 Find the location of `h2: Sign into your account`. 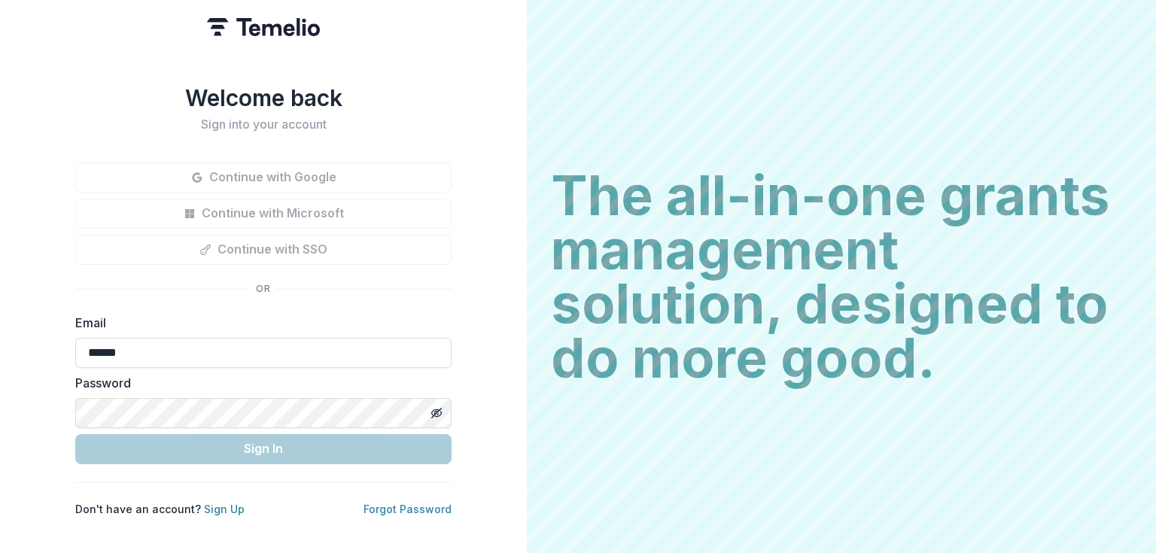

h2: Sign into your account is located at coordinates (263, 124).